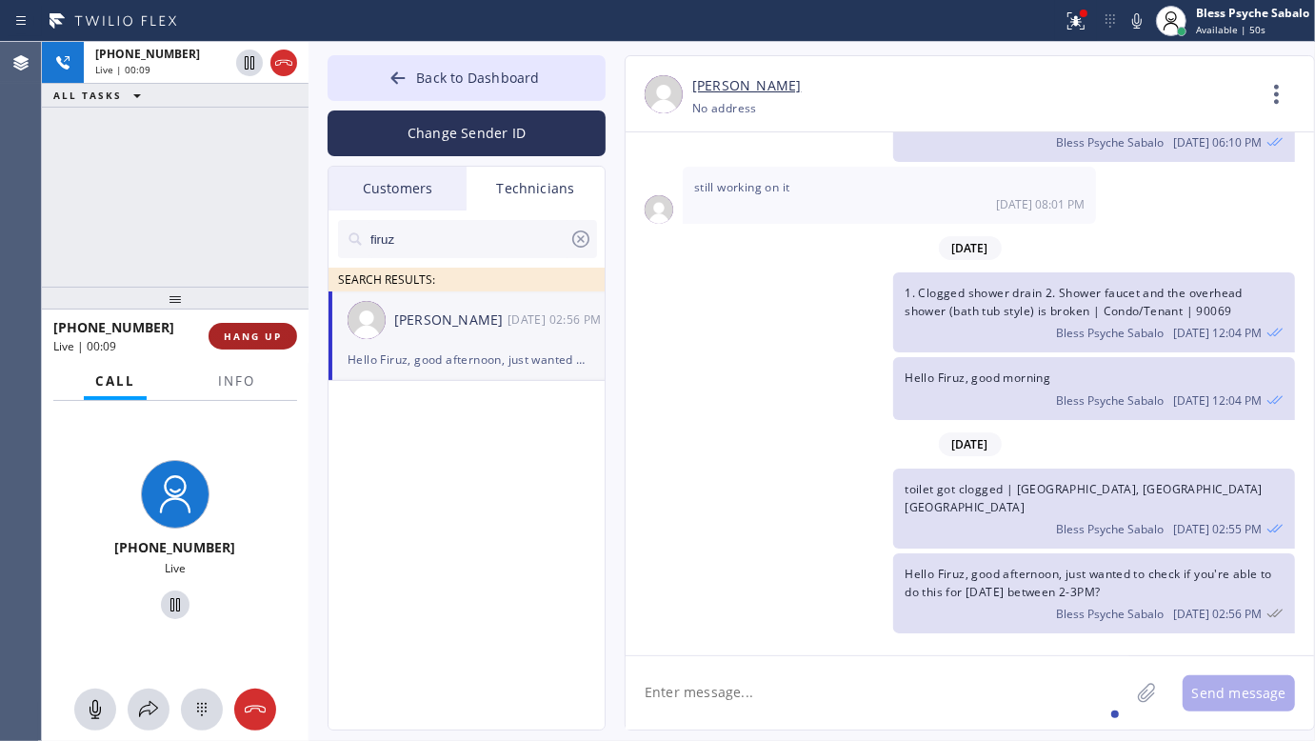 The width and height of the screenshot is (1315, 741). What do you see at coordinates (535, 189) in the screenshot?
I see `div: Technicians` at bounding box center [535, 189].